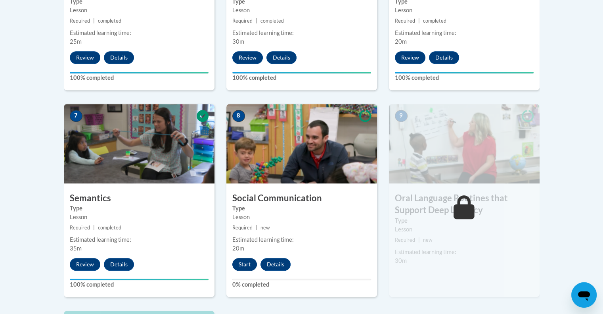  I want to click on h3: Oral Language Routines that Support Deep Literacy, so click(464, 204).